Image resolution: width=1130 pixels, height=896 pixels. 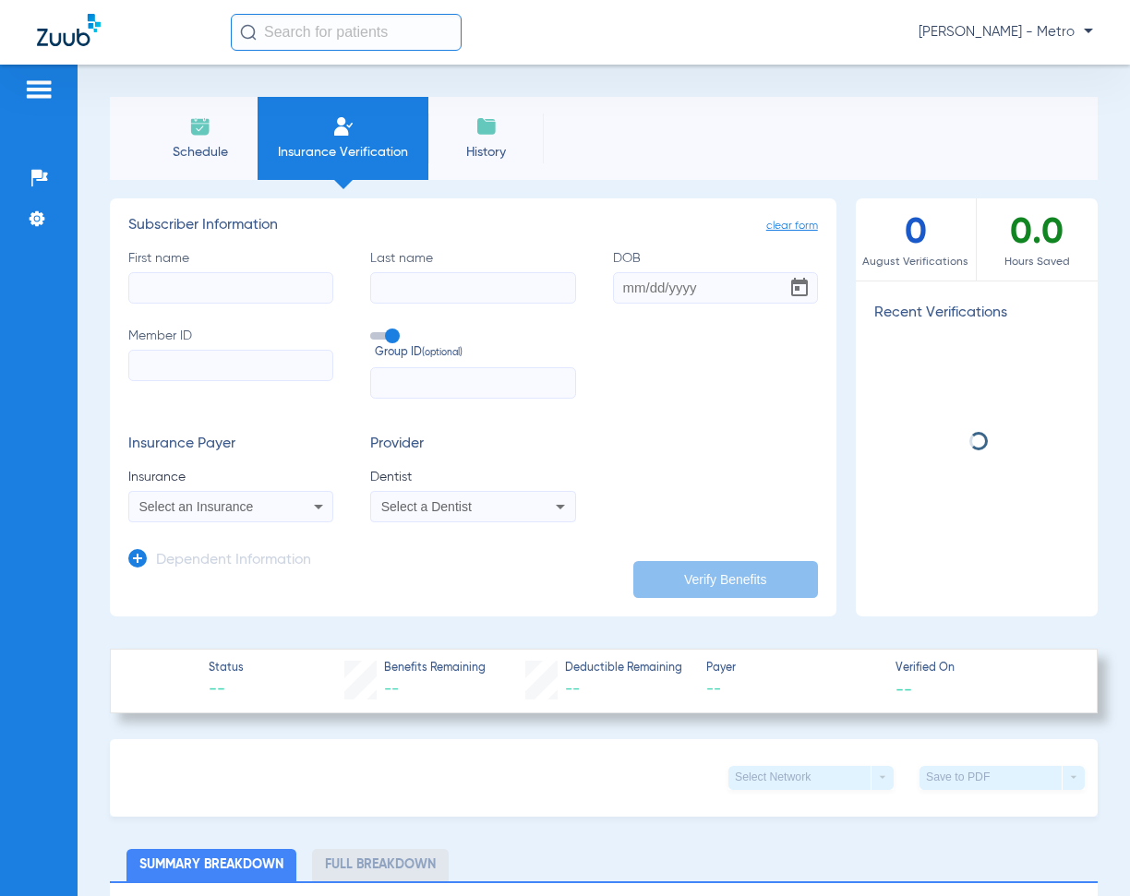 What do you see at coordinates (715, 276) in the screenshot?
I see `label: DOB` at bounding box center [715, 276].